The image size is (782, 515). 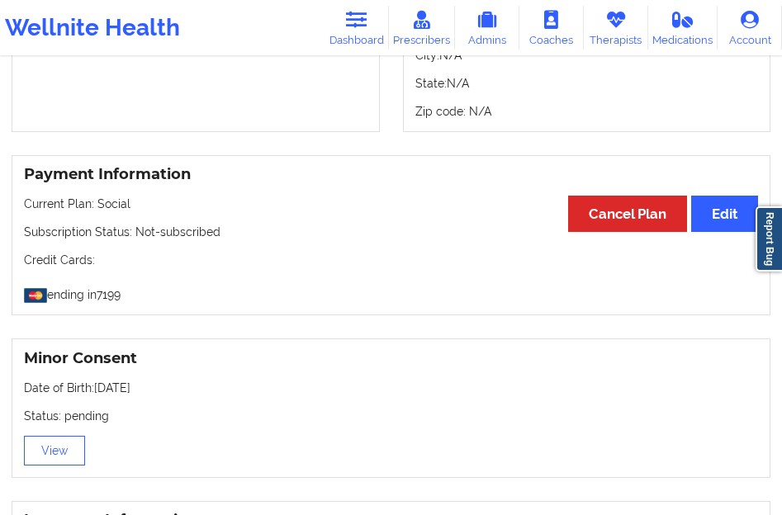 I want to click on button: View, so click(x=54, y=451).